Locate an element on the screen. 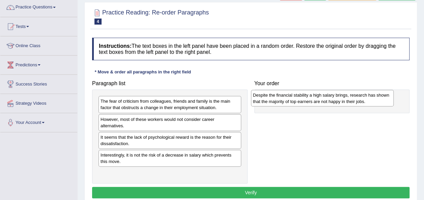  a: Strategy Videos is located at coordinates (39, 102).